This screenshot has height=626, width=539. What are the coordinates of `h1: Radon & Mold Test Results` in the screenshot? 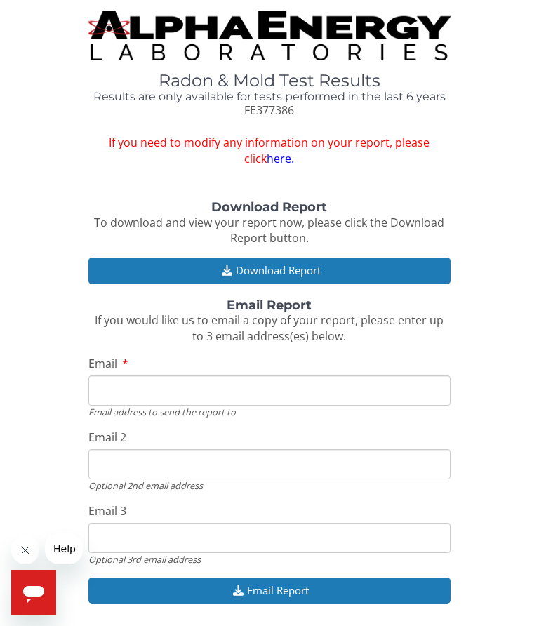 It's located at (270, 81).